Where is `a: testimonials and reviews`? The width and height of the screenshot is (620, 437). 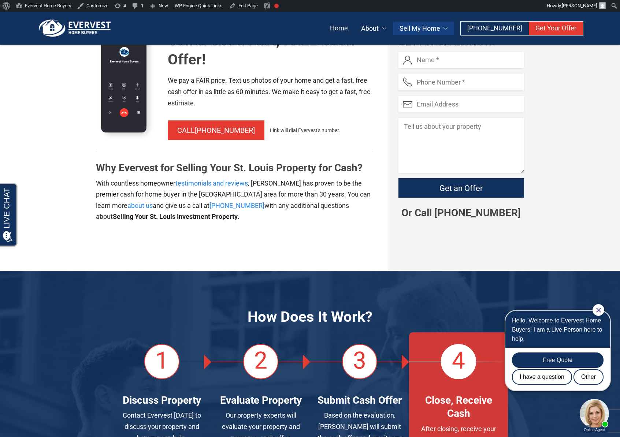 a: testimonials and reviews is located at coordinates (212, 183).